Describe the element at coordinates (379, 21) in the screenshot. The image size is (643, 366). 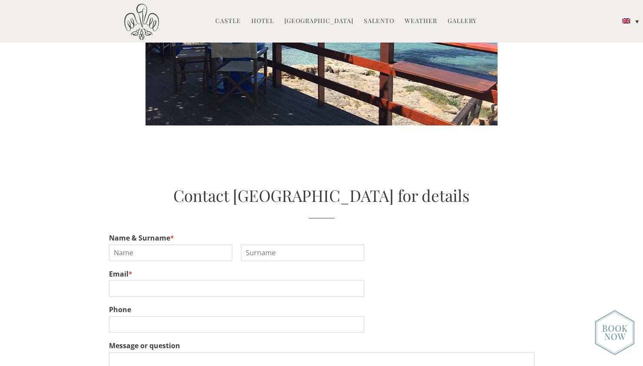
I see `a: Salento` at that location.